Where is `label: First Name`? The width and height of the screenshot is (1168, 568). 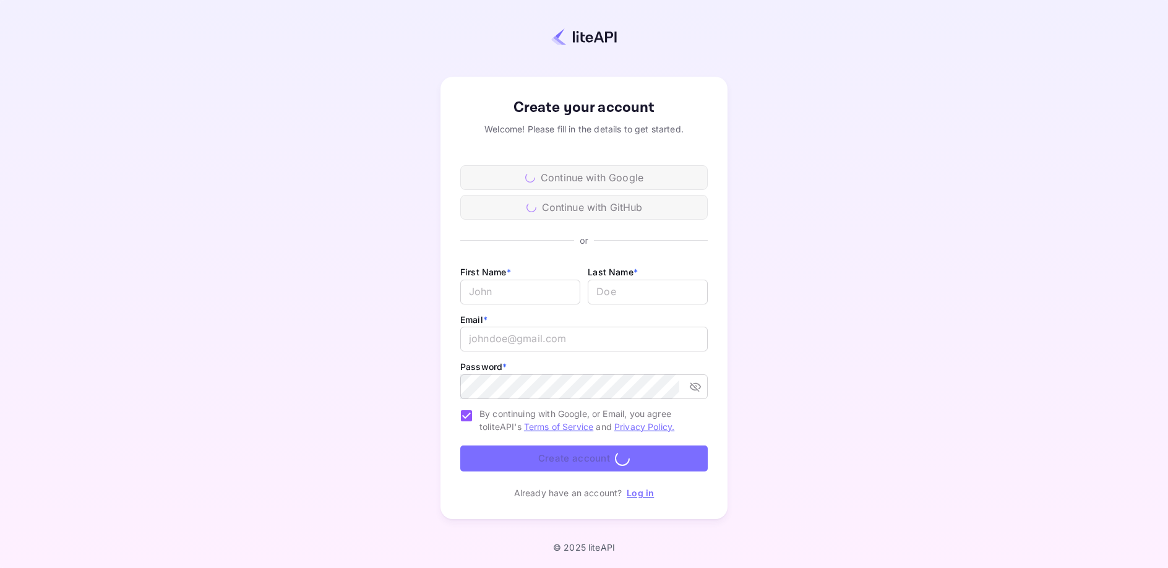
label: First Name is located at coordinates (486, 272).